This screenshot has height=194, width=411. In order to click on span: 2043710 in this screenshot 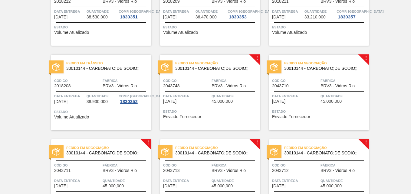, I will do `click(280, 86)`.